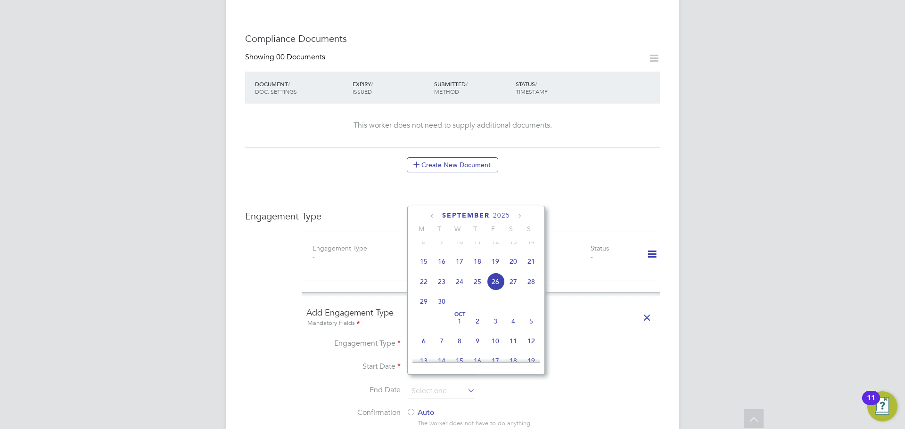 This screenshot has height=429, width=905. I want to click on span: September, so click(465, 215).